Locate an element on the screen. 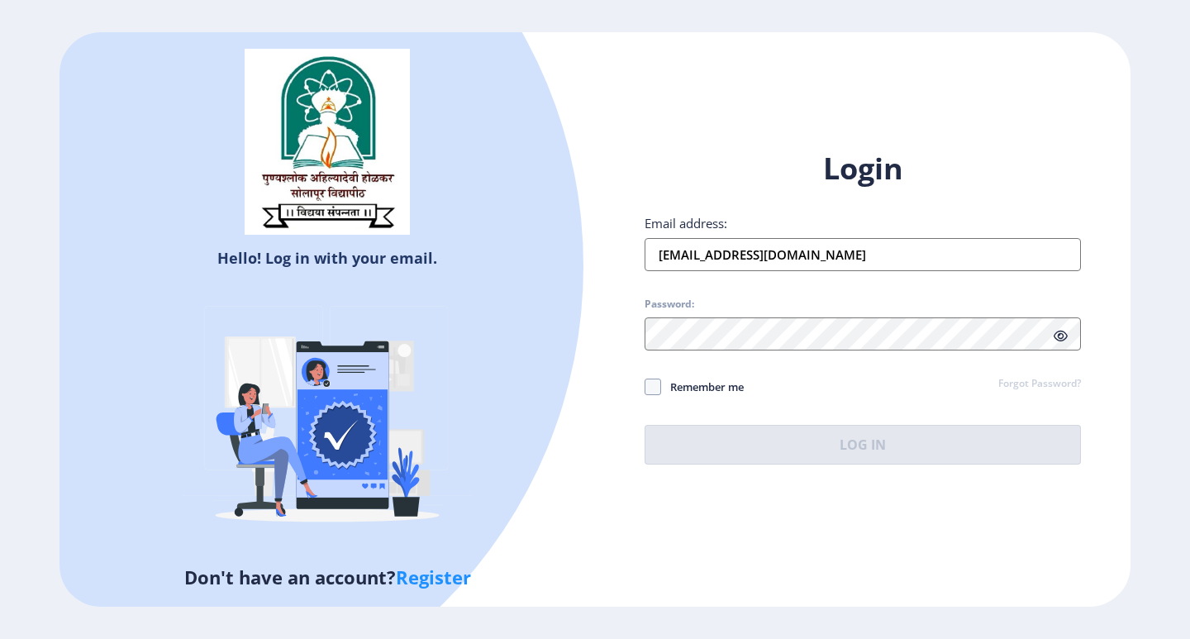 The width and height of the screenshot is (1190, 639). a: Forgot Password? is located at coordinates (1039, 384).